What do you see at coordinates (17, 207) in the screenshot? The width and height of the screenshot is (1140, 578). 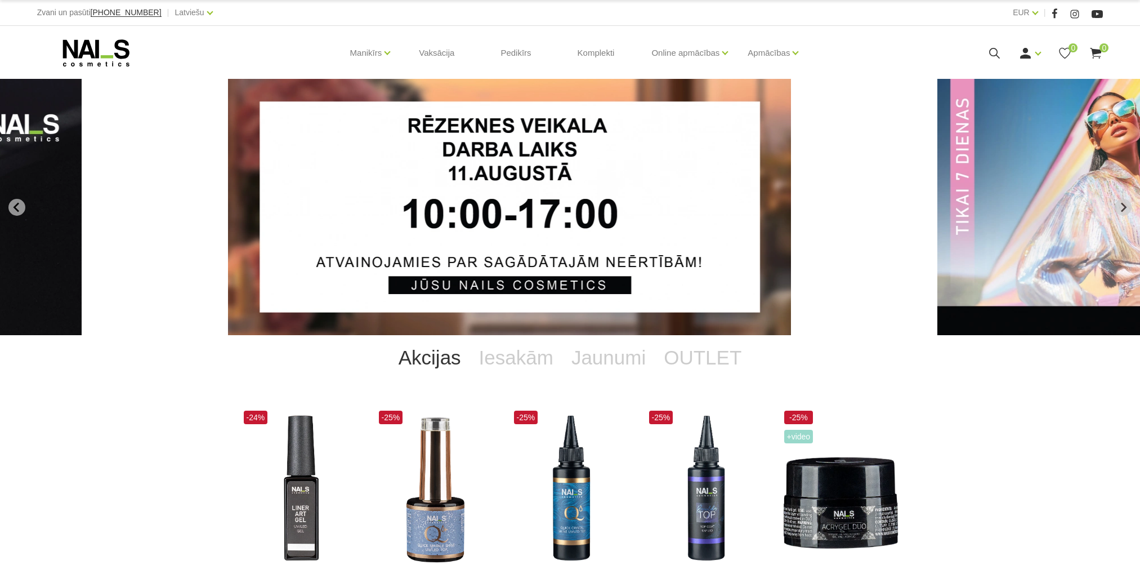 I see `button: Go to last slide` at bounding box center [17, 207].